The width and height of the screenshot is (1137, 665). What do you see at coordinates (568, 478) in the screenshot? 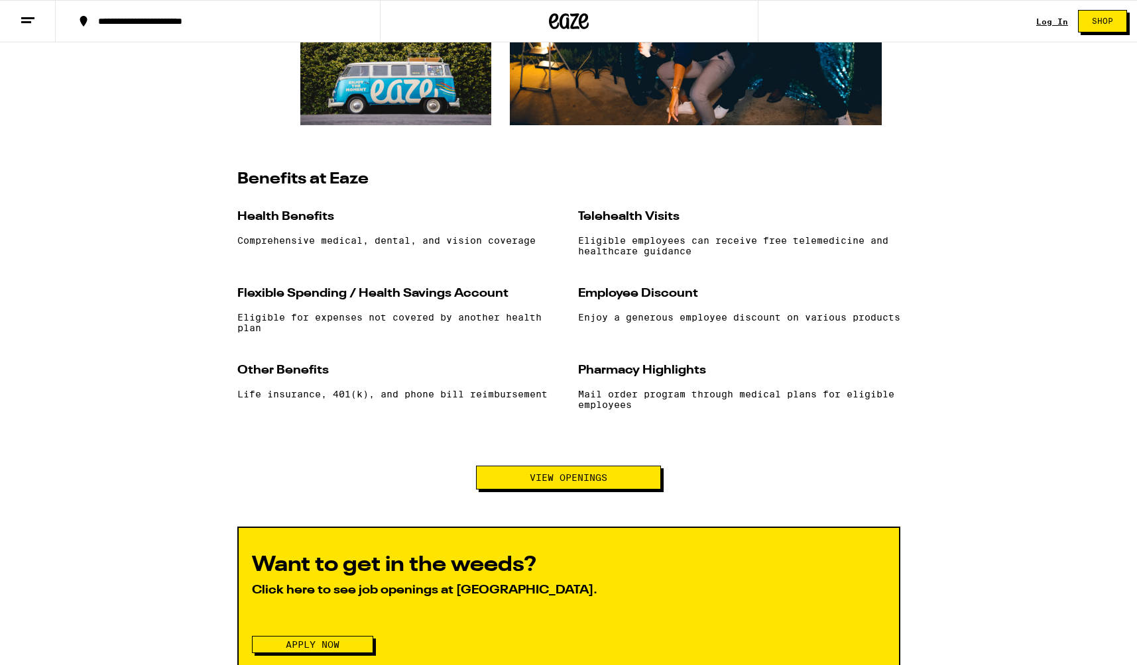
I see `span: View Openings` at bounding box center [568, 478].